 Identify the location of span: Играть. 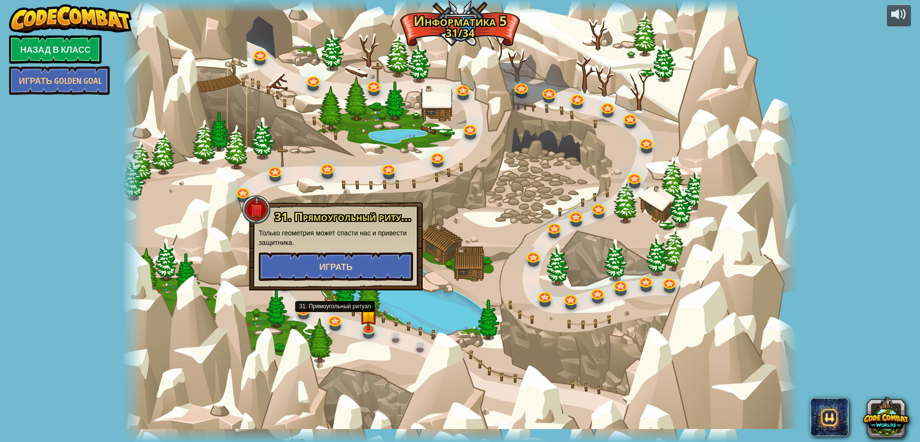
(336, 266).